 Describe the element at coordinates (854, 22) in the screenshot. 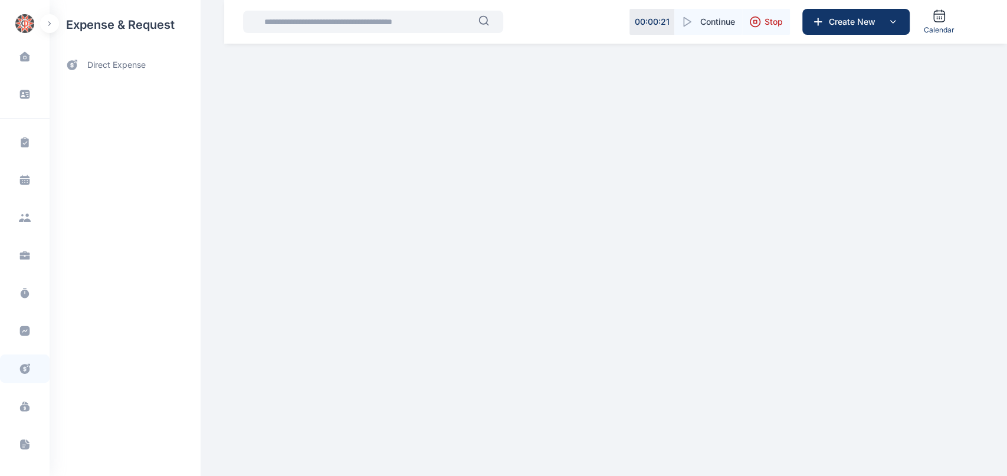

I see `span: Create New` at that location.